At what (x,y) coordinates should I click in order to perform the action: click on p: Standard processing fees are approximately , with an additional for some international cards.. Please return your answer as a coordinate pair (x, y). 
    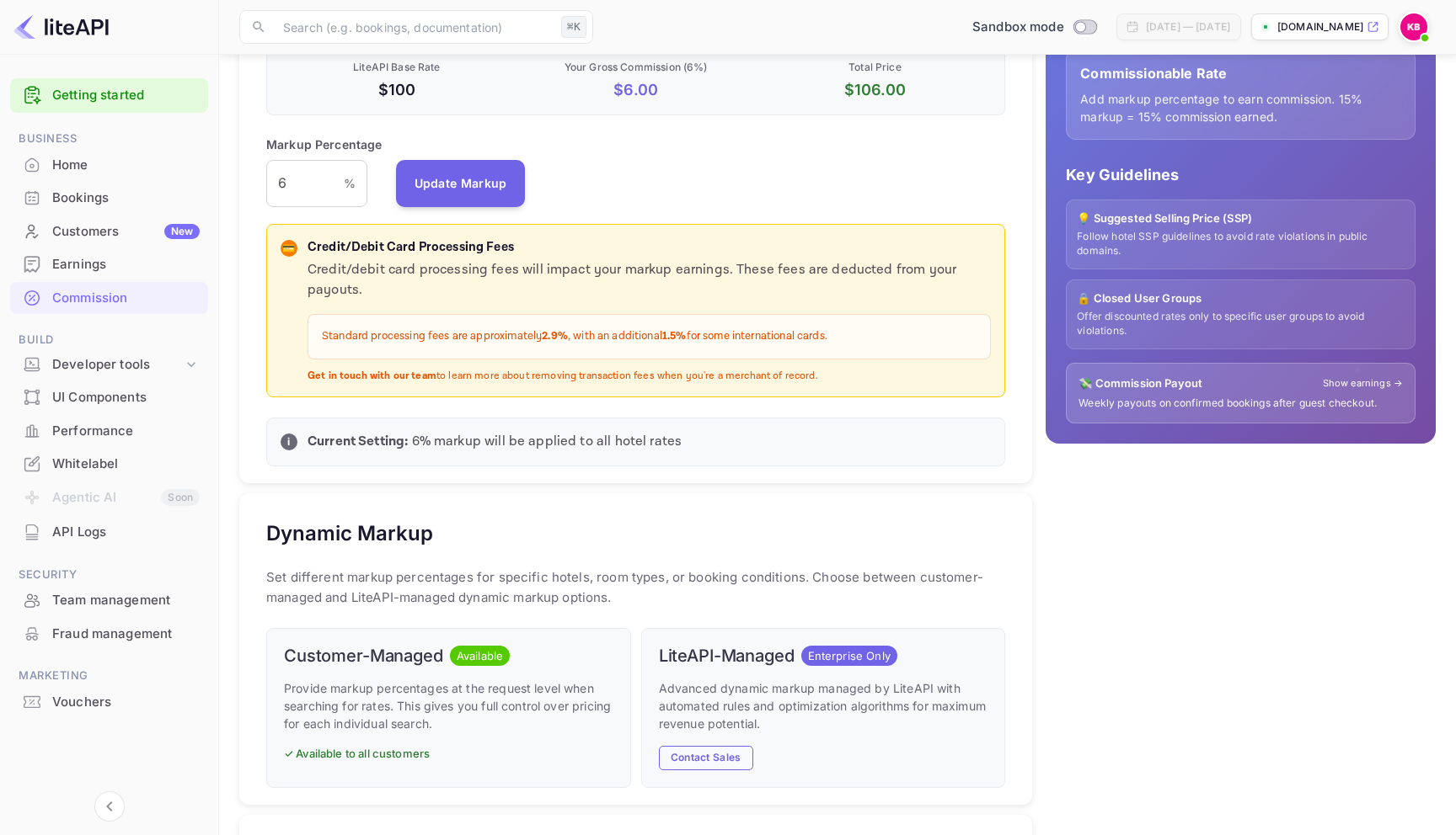
    Looking at the image, I should click on (648, 337).